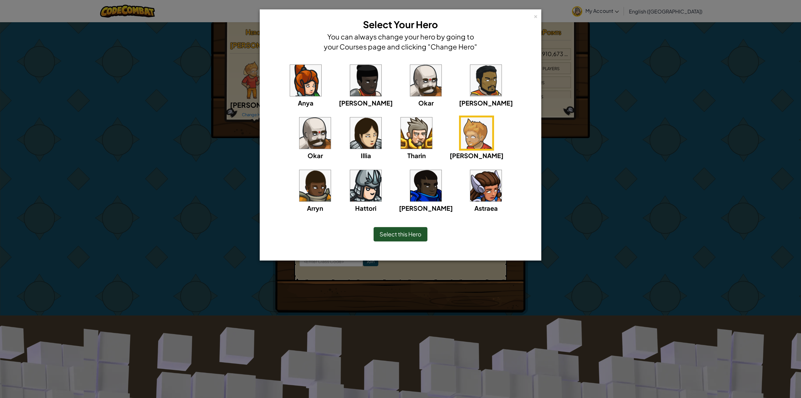 The image size is (801, 398). Describe the element at coordinates (315, 208) in the screenshot. I see `span: Arryn` at that location.